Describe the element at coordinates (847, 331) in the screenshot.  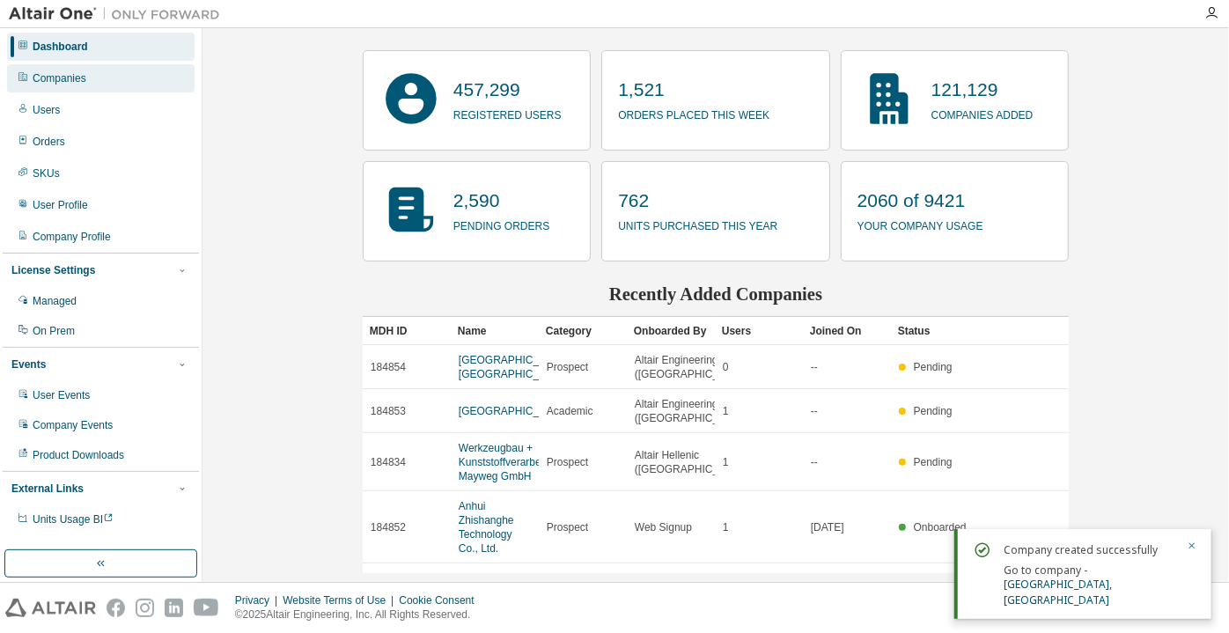
I see `div: Joined On` at that location.